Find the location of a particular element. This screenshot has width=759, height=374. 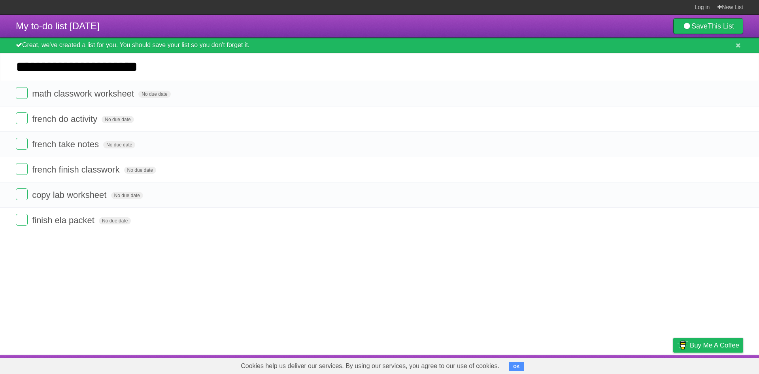

span: finish ela packet is located at coordinates (64, 220).